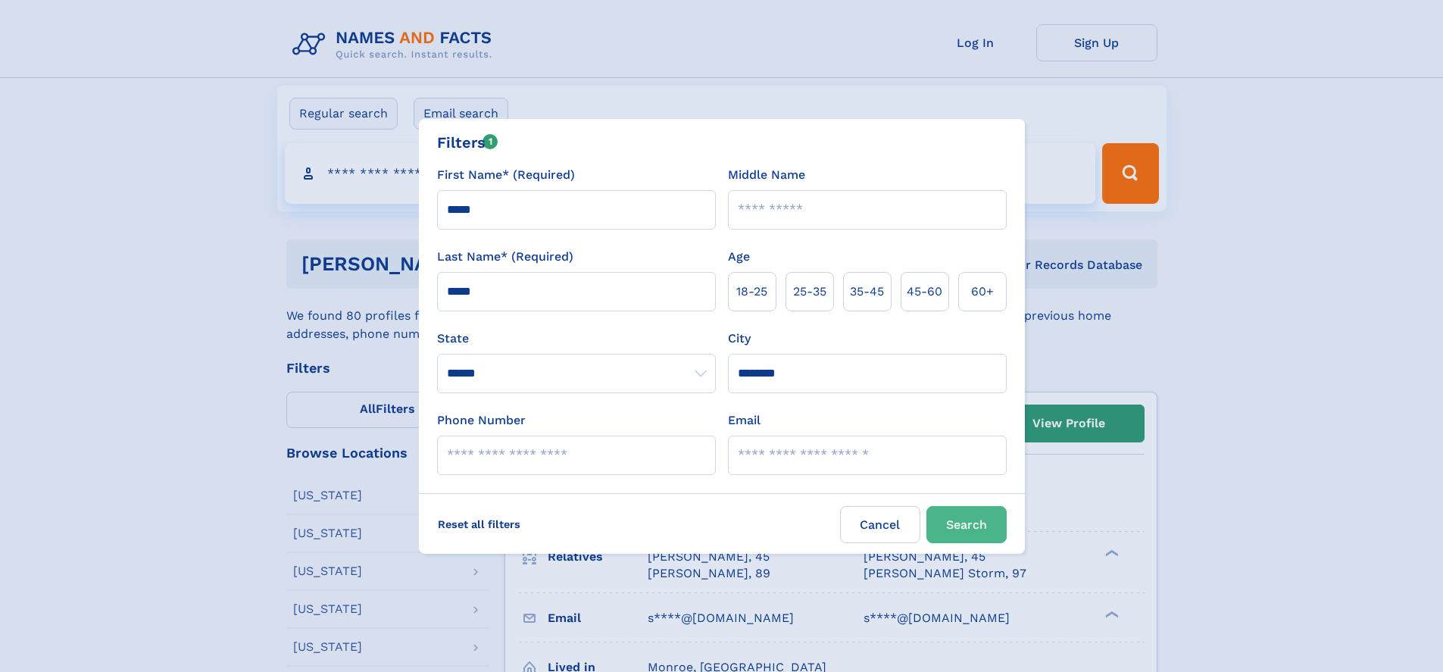  I want to click on span: 25‑35, so click(810, 292).